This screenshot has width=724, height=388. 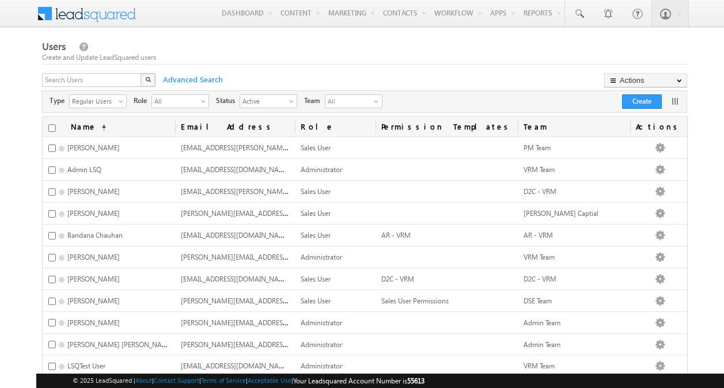 What do you see at coordinates (148, 79) in the screenshot?
I see `img: Search` at bounding box center [148, 79].